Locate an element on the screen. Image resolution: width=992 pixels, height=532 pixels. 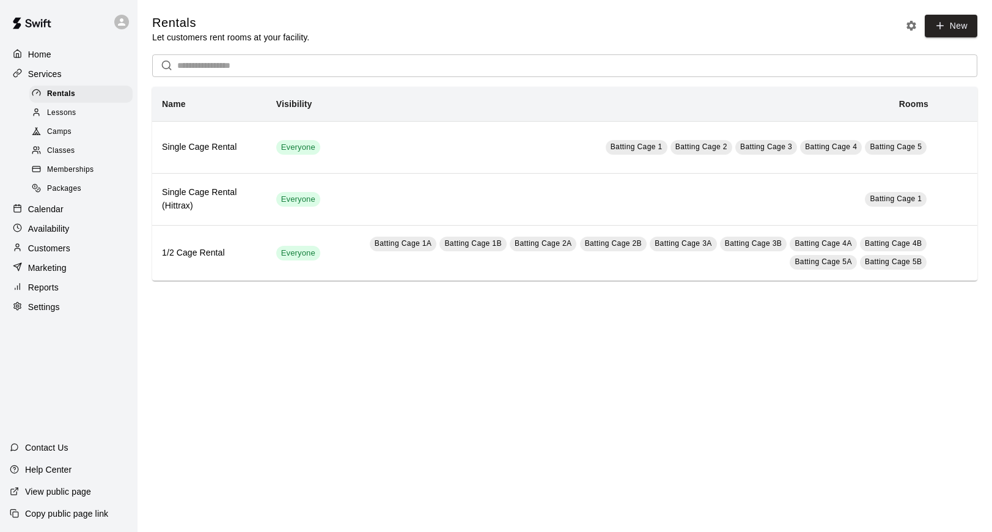
p: Customers is located at coordinates (49, 248).